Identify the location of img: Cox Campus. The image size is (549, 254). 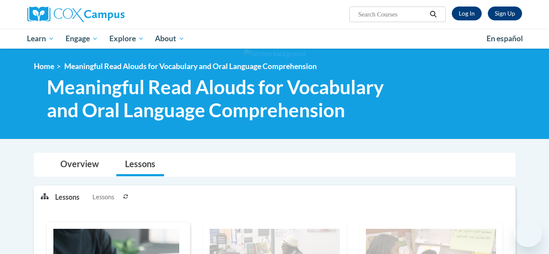
(76, 14).